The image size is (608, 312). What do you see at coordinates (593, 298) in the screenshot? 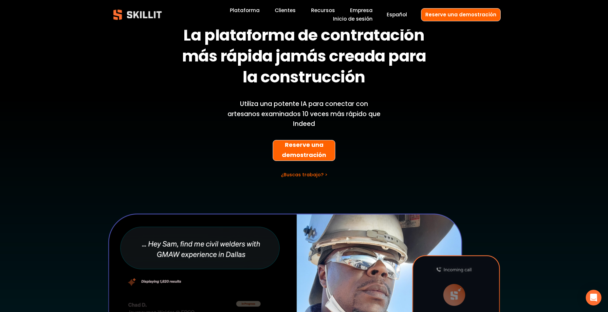
I see `div: Open Intercom Messenger` at bounding box center [593, 298].